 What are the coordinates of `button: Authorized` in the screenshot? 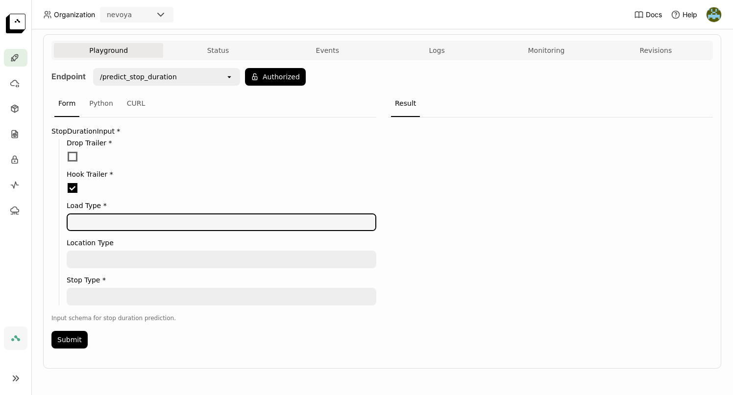 It's located at (275, 77).